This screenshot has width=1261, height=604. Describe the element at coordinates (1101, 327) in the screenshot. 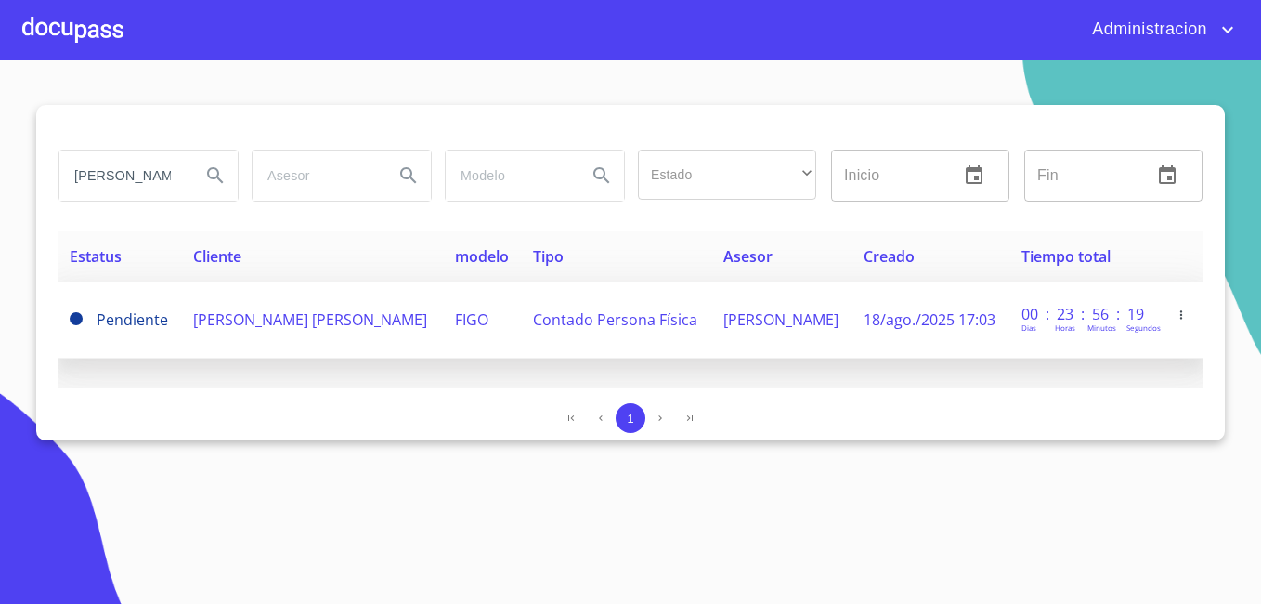

I see `p: Minutos` at that location.